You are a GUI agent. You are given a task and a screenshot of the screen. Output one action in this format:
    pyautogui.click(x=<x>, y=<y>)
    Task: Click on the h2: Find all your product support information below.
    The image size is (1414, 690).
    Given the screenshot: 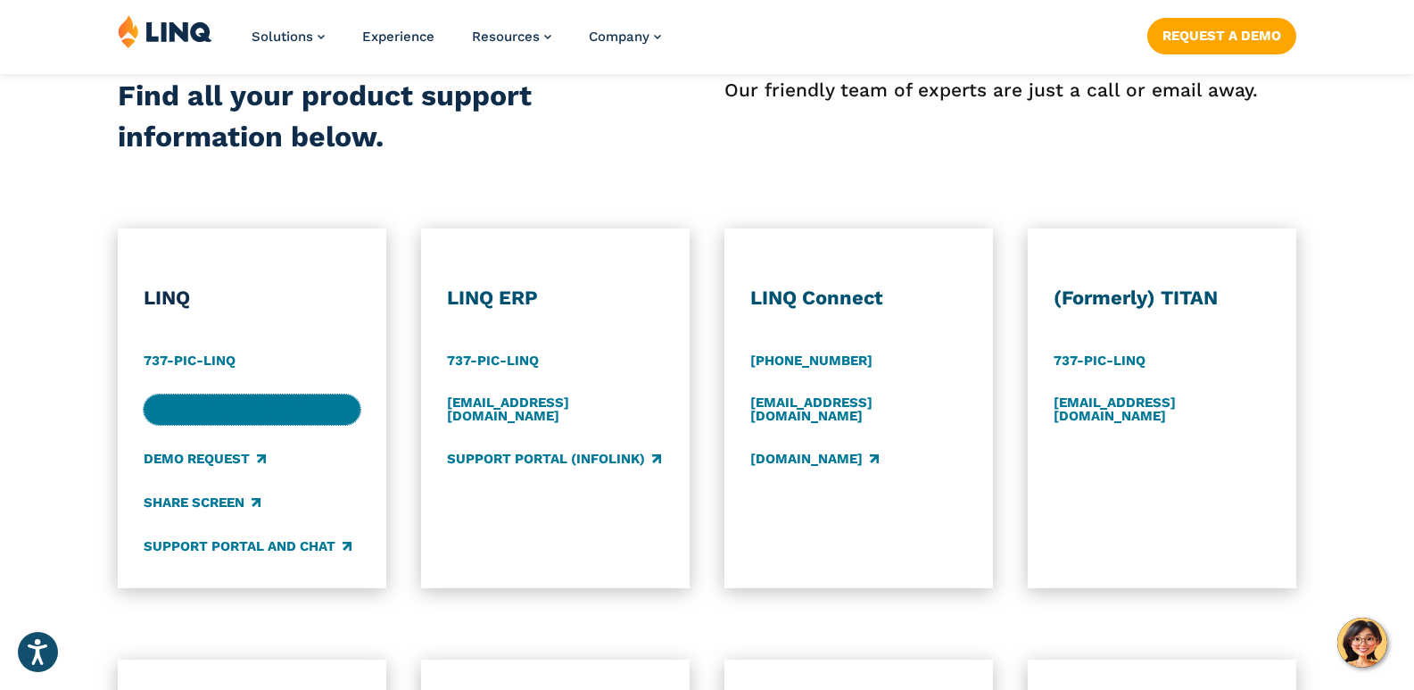 What is the action you would take?
    pyautogui.click(x=352, y=116)
    